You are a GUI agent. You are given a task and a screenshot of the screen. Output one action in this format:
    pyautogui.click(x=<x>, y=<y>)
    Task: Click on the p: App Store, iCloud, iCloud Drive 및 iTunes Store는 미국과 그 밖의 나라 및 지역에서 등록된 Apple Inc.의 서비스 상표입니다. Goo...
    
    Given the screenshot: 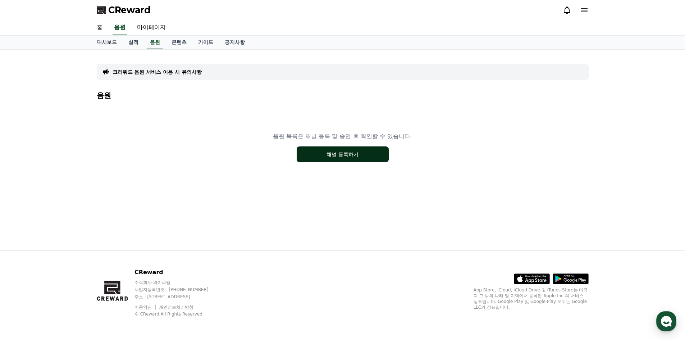 What is the action you would take?
    pyautogui.click(x=531, y=298)
    